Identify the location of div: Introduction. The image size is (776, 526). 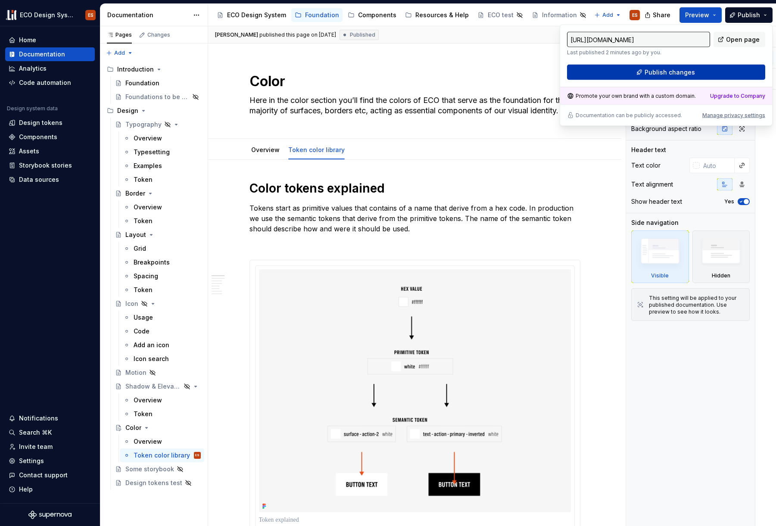
(135, 69).